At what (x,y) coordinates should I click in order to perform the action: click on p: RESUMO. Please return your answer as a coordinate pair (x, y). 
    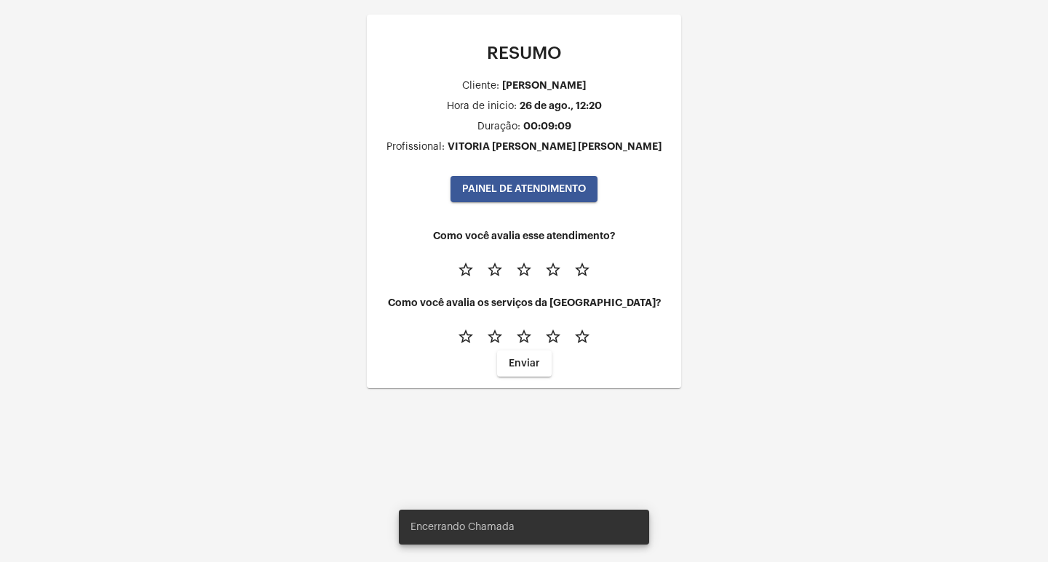
    Looking at the image, I should click on (524, 53).